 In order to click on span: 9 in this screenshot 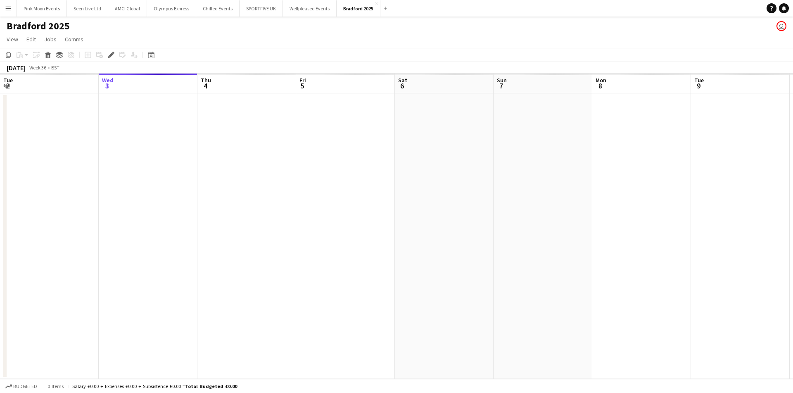, I will do `click(698, 85)`.